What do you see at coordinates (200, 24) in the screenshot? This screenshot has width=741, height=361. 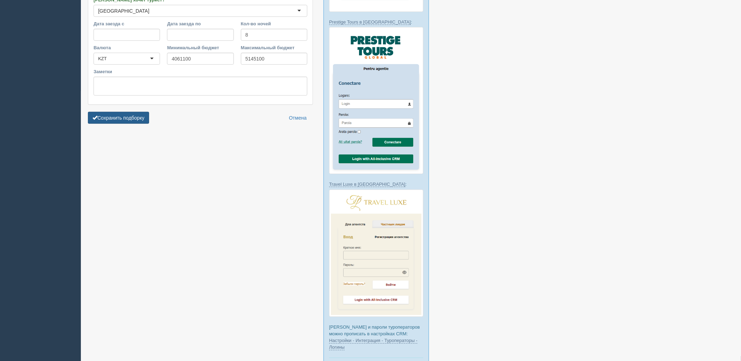 I see `label: Дата заезда по` at bounding box center [200, 24].